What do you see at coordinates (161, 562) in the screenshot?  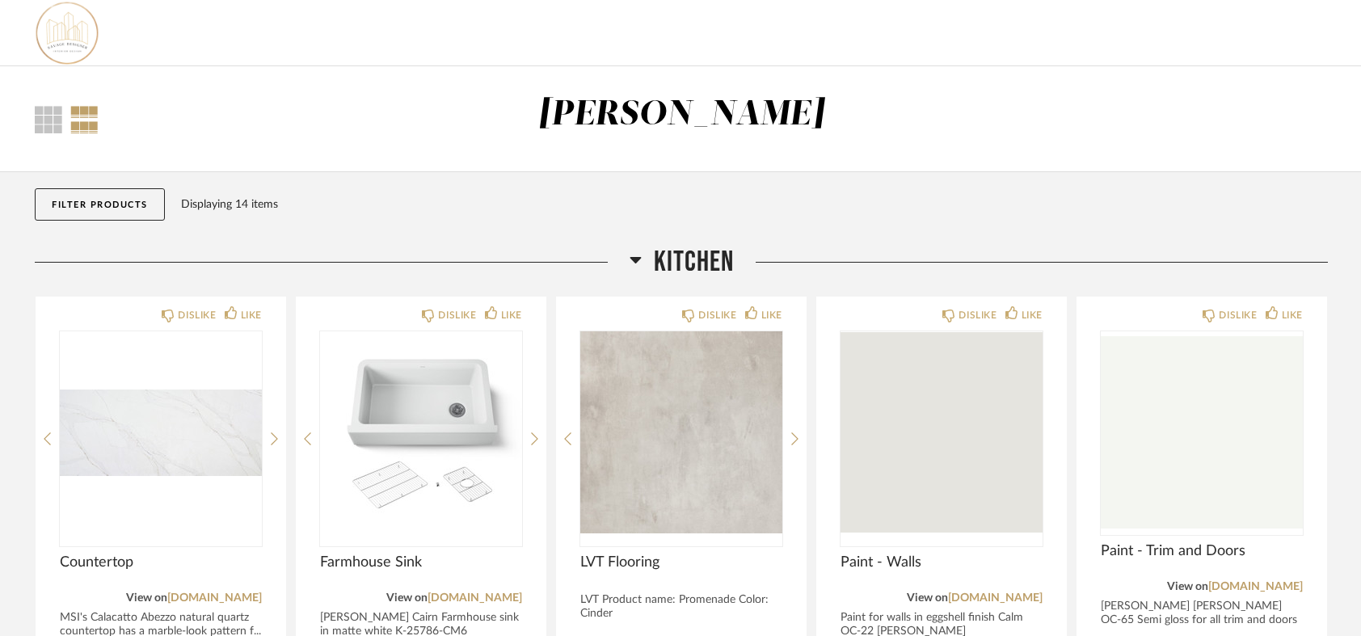 I see `span: Countertop` at bounding box center [161, 562].